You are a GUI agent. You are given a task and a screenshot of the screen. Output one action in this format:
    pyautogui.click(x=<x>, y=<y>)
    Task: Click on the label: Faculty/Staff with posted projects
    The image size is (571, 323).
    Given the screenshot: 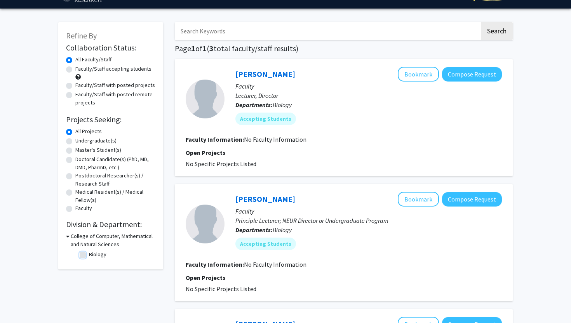 What is the action you would take?
    pyautogui.click(x=115, y=85)
    